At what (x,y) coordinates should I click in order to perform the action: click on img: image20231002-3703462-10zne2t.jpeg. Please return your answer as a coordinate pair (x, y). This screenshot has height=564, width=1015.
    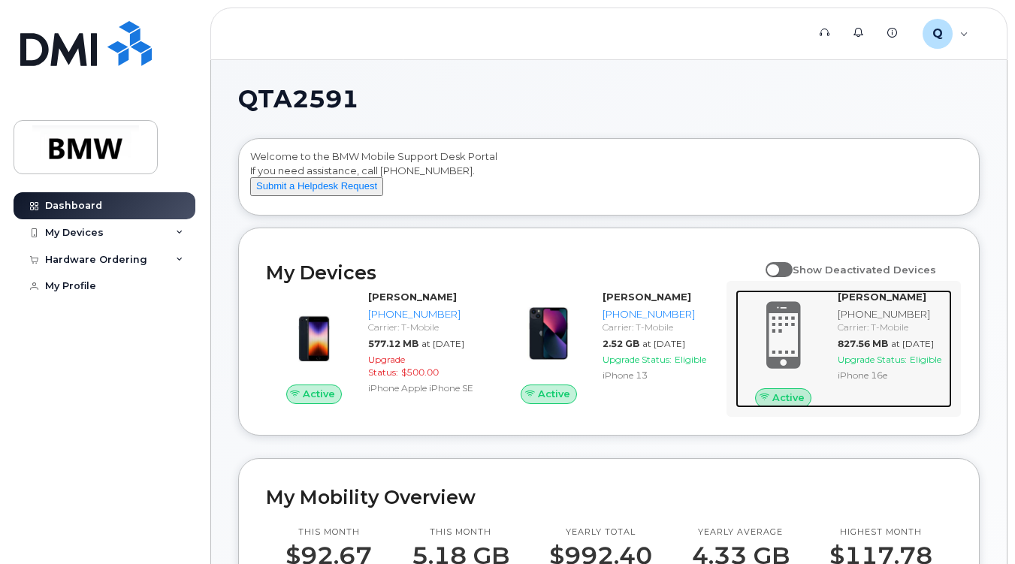
    Looking at the image, I should click on (314, 334).